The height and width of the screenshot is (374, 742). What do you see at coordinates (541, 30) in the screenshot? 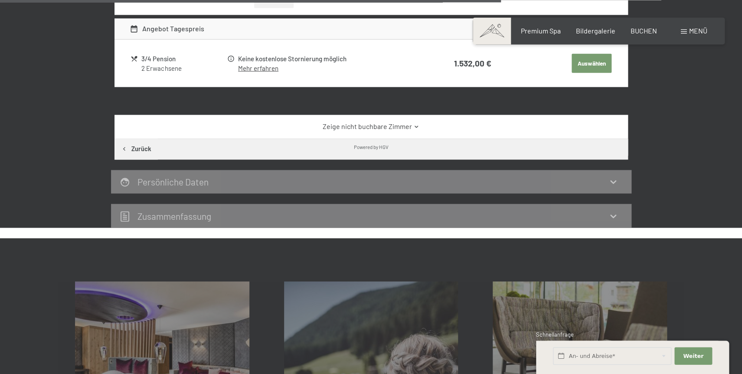
I see `span: Premium Spa` at bounding box center [541, 30].